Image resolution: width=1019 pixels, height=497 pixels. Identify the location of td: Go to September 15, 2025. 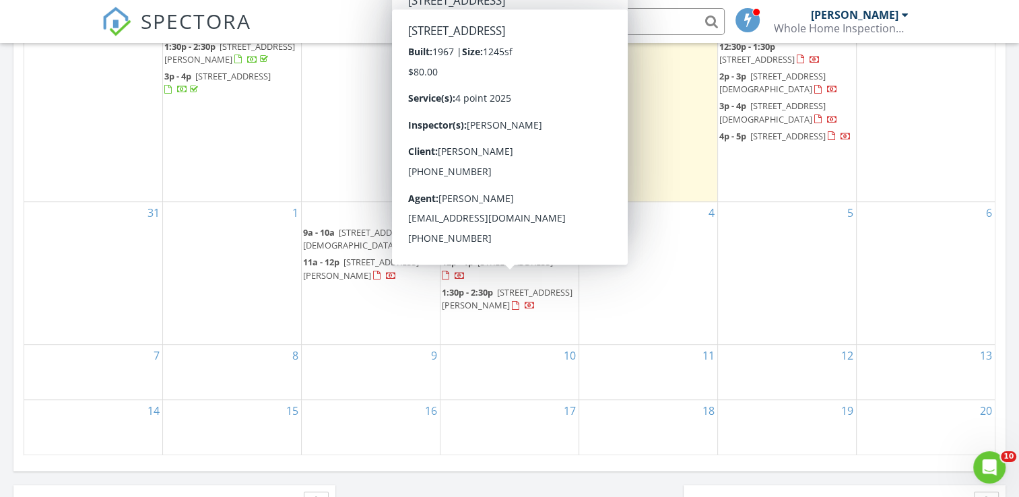
(232, 428).